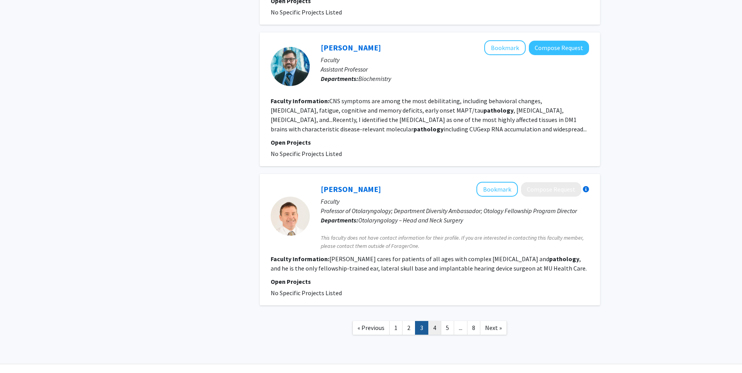 This screenshot has width=742, height=373. Describe the element at coordinates (474, 328) in the screenshot. I see `a: 8` at that location.